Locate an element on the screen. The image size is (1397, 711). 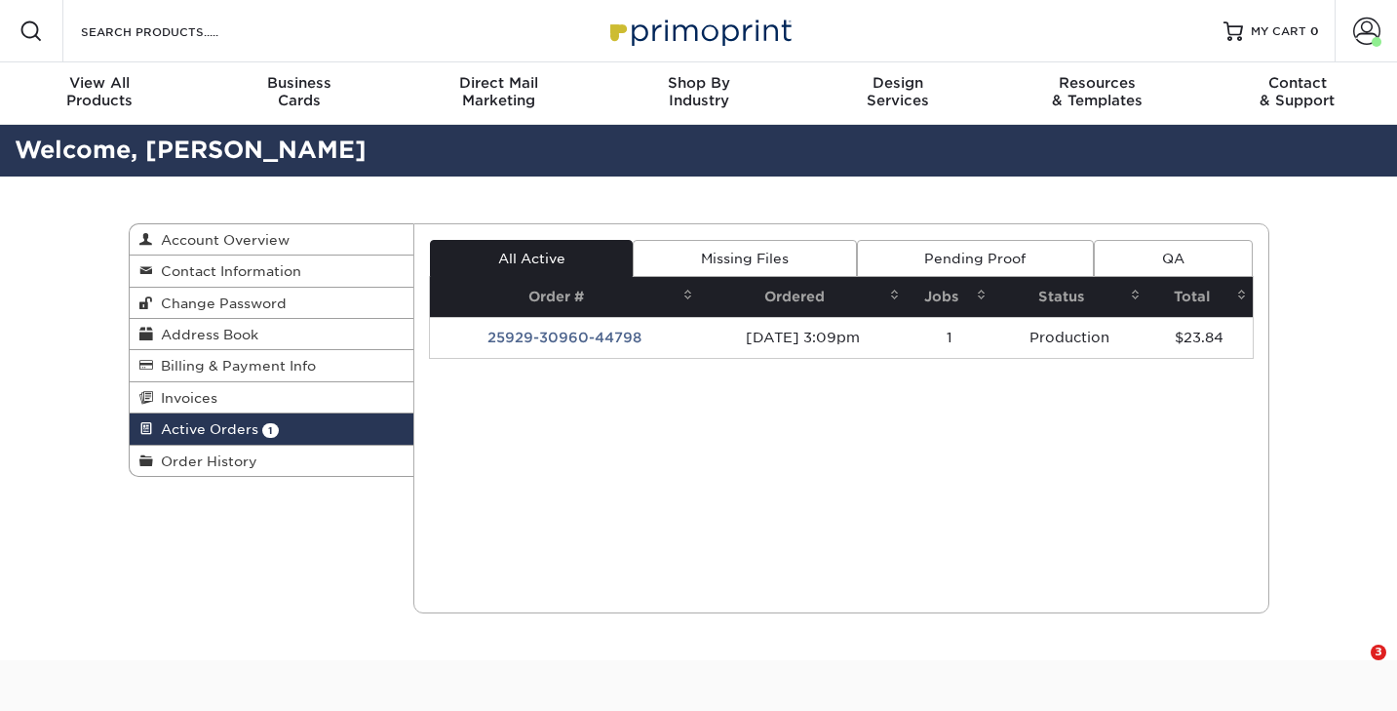
span: Direct Mail is located at coordinates (498, 83).